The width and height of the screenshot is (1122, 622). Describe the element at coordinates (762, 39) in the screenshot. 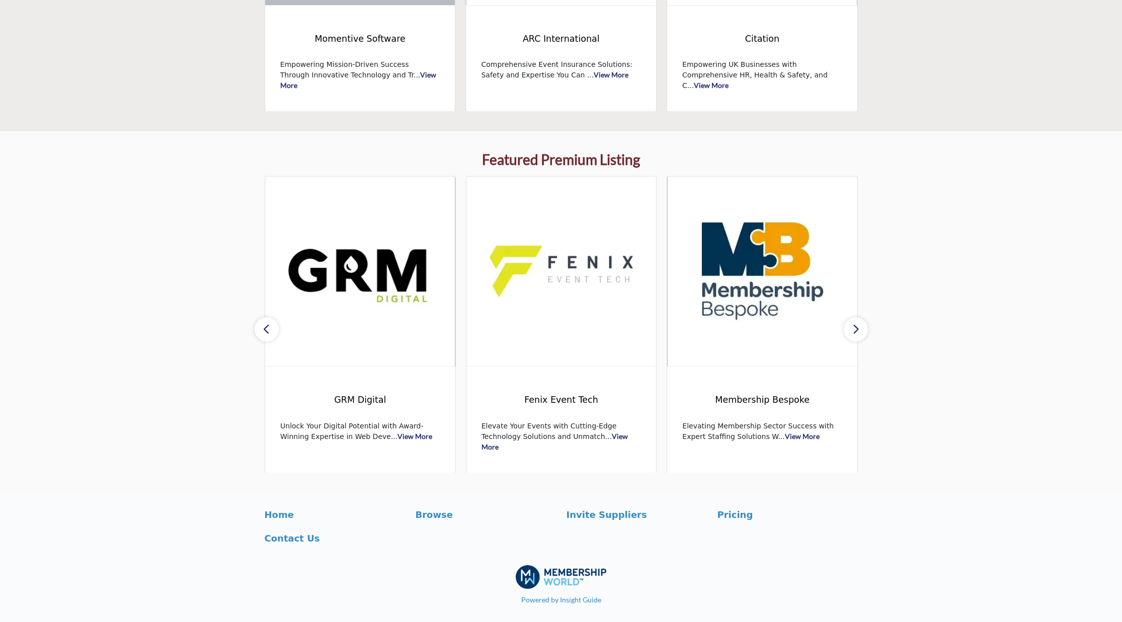

I see `span: Citation` at that location.